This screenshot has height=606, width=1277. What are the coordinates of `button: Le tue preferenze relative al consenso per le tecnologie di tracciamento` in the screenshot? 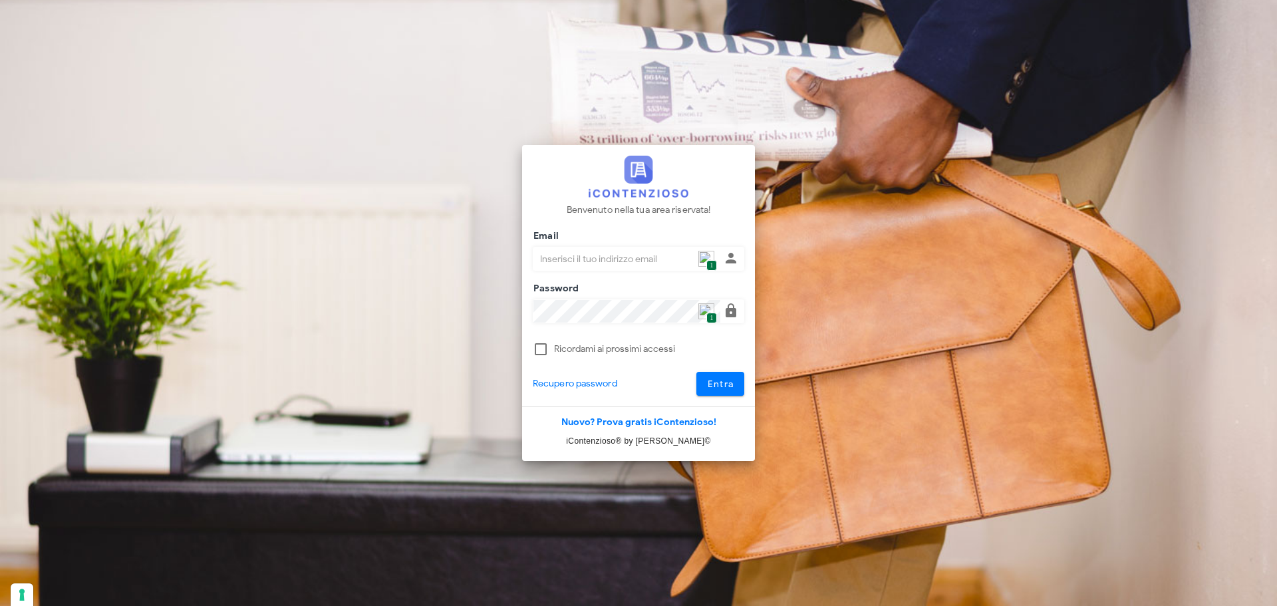 It's located at (22, 595).